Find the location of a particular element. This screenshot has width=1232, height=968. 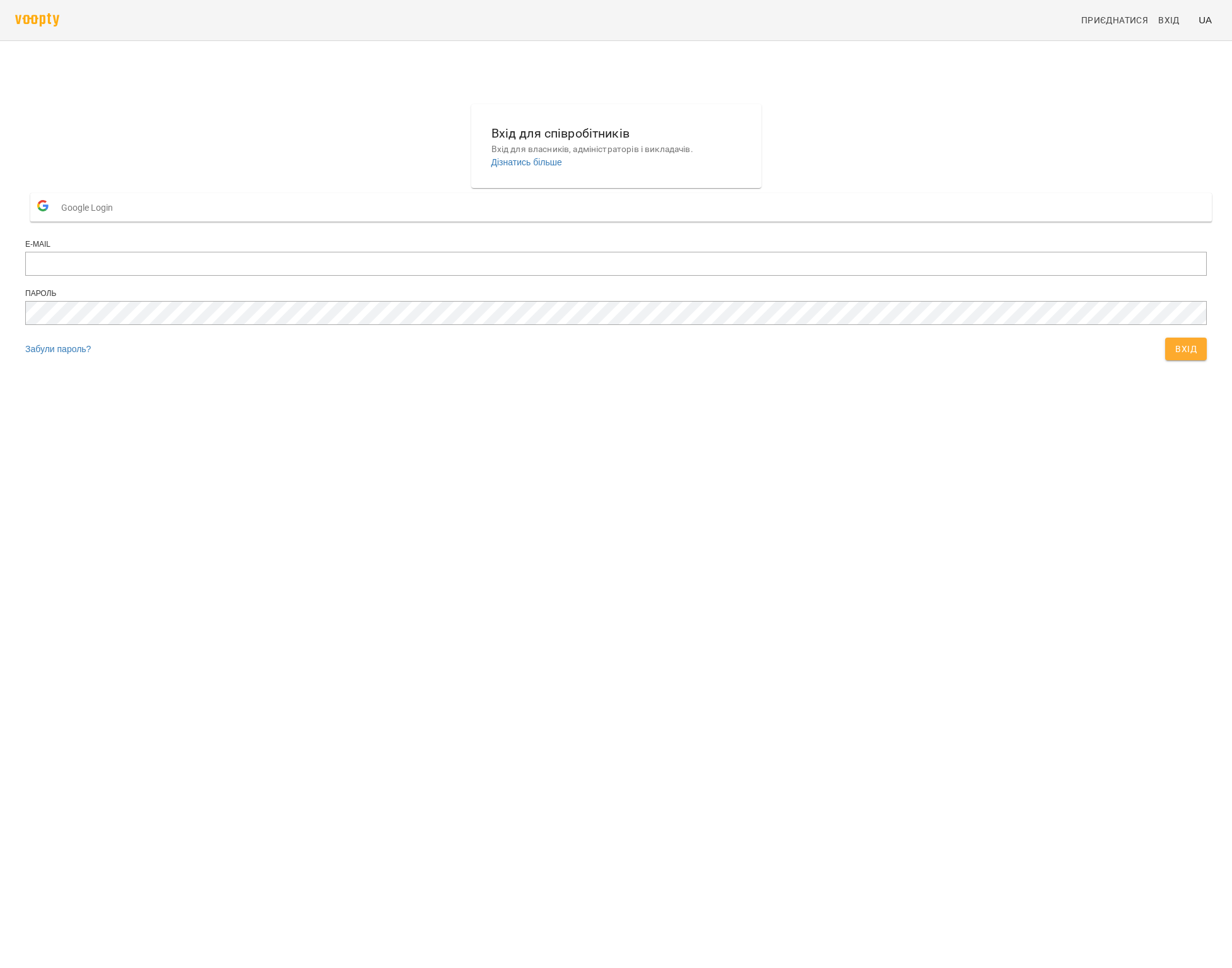

button: Google Login is located at coordinates (621, 207).